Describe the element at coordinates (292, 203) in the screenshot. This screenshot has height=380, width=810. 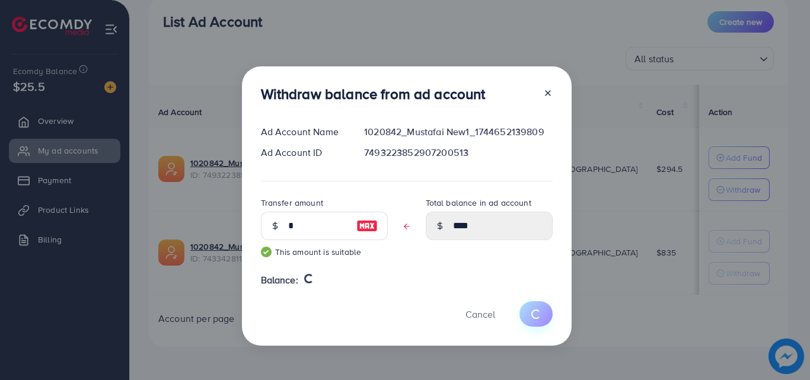
I see `label: Transfer amount` at that location.